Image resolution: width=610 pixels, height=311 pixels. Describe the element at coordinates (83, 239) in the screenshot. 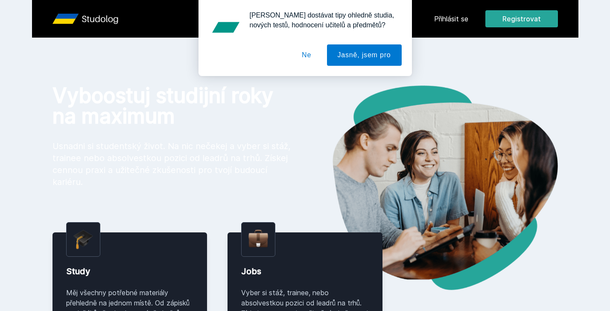

I see `img: graduation-cap.png` at that location.